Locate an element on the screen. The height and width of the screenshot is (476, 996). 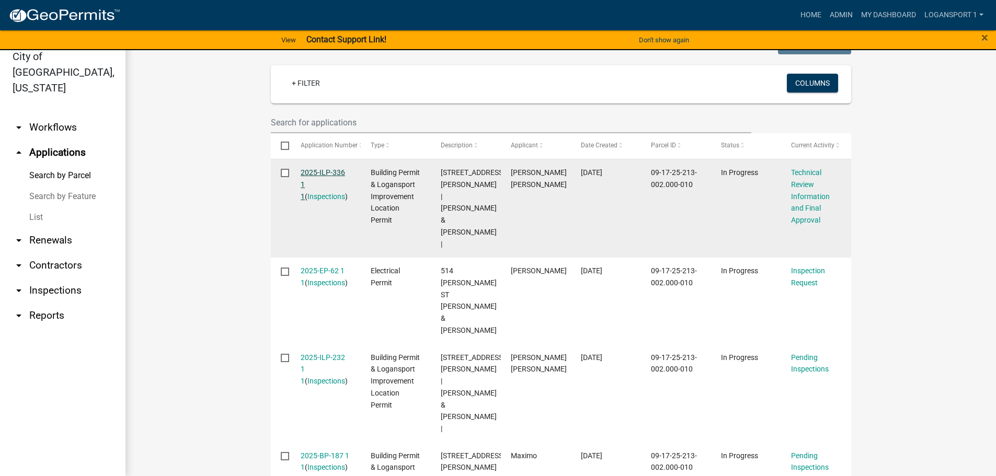
span: Status is located at coordinates (730, 145).